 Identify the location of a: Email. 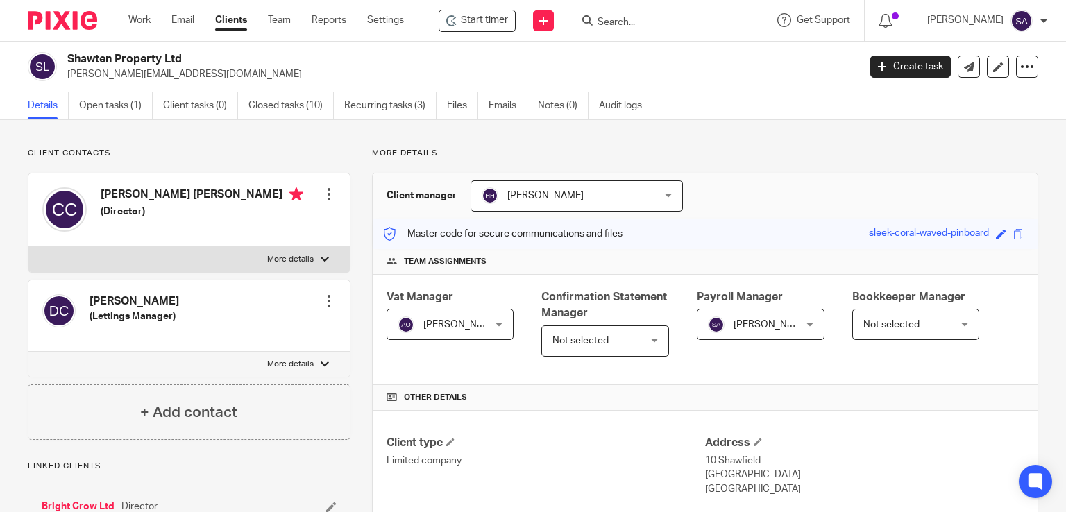
(182, 20).